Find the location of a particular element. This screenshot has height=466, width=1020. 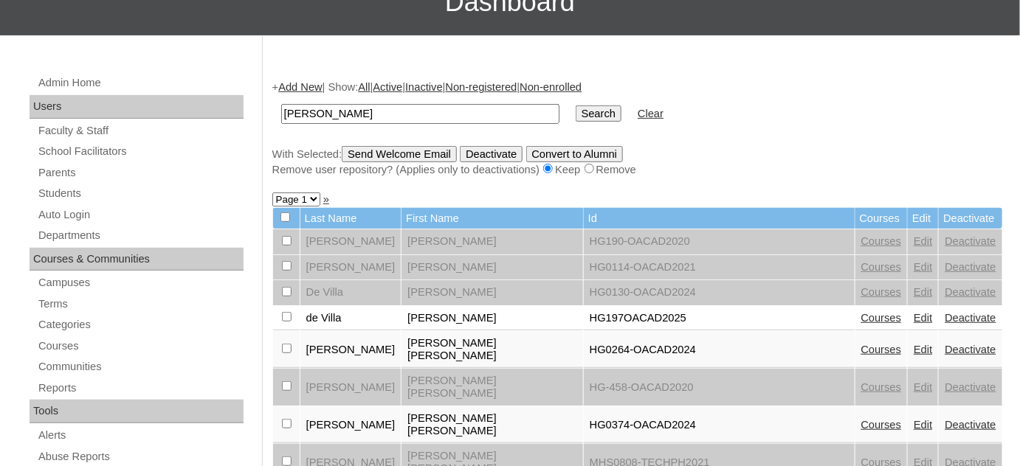

td: HG197OACAD2025 is located at coordinates (719, 319).